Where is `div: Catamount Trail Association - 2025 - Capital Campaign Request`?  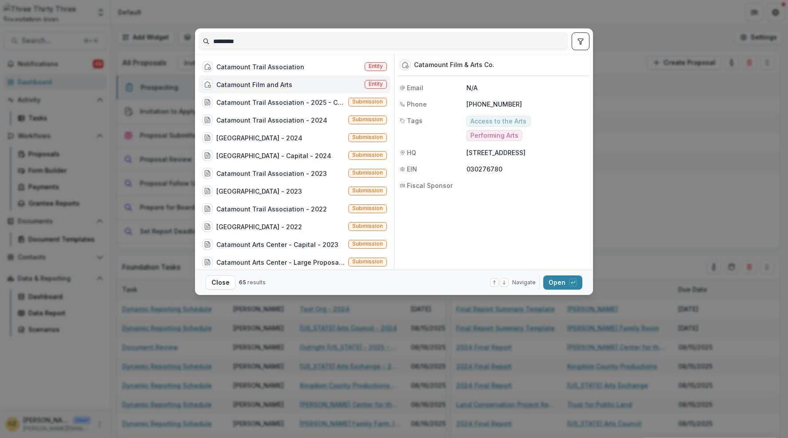 div: Catamount Trail Association - 2025 - Capital Campaign Request is located at coordinates (280, 102).